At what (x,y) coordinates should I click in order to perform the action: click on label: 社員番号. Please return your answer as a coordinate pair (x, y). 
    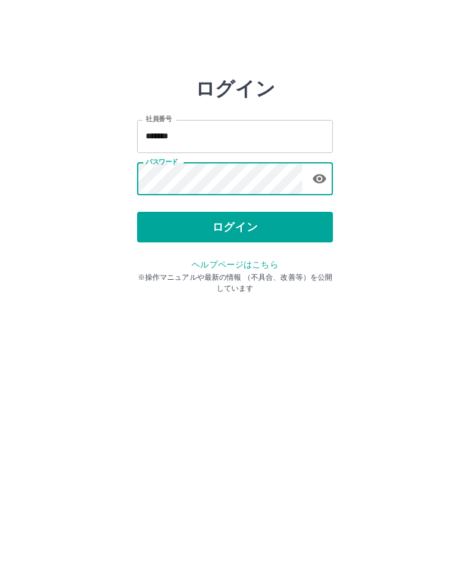
    Looking at the image, I should click on (159, 119).